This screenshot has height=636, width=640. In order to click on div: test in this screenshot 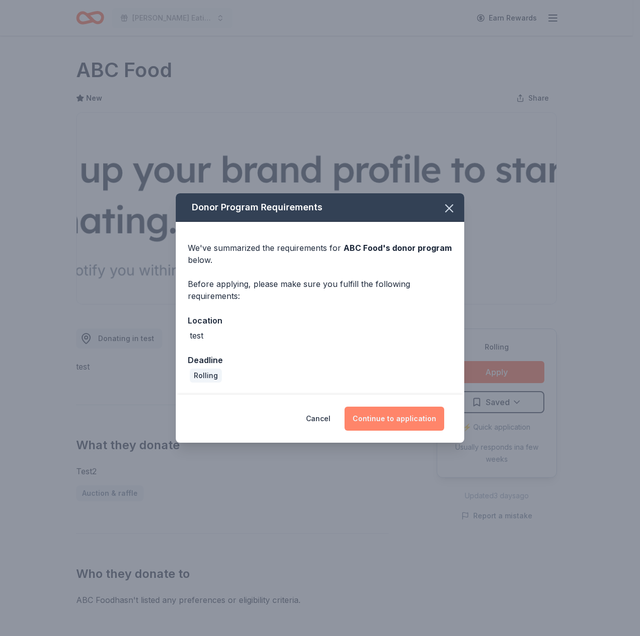, I will do `click(196, 336)`.